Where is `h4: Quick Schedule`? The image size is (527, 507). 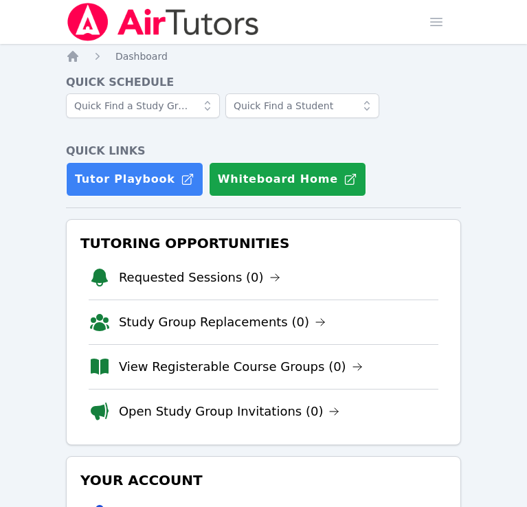 h4: Quick Schedule is located at coordinates (263, 82).